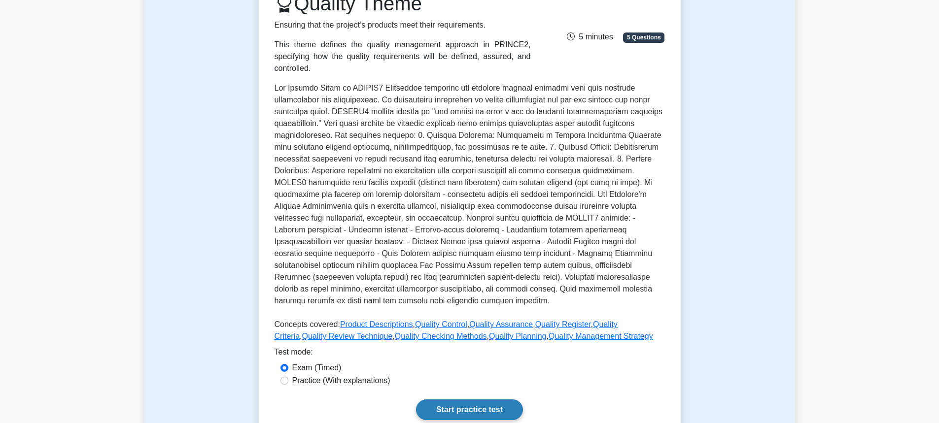 The image size is (939, 423). Describe the element at coordinates (441, 336) in the screenshot. I see `a: Quality Checking Methods` at that location.